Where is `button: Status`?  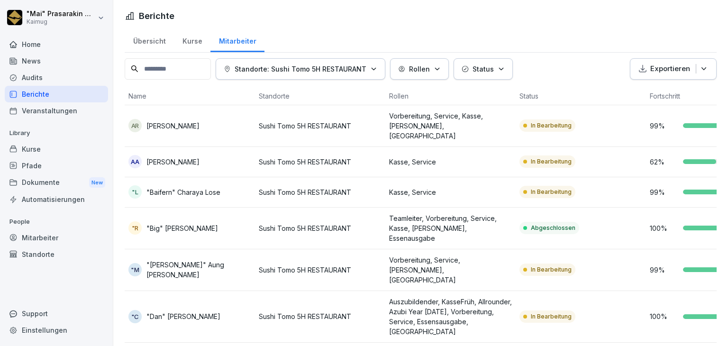
button: Status is located at coordinates (483, 69).